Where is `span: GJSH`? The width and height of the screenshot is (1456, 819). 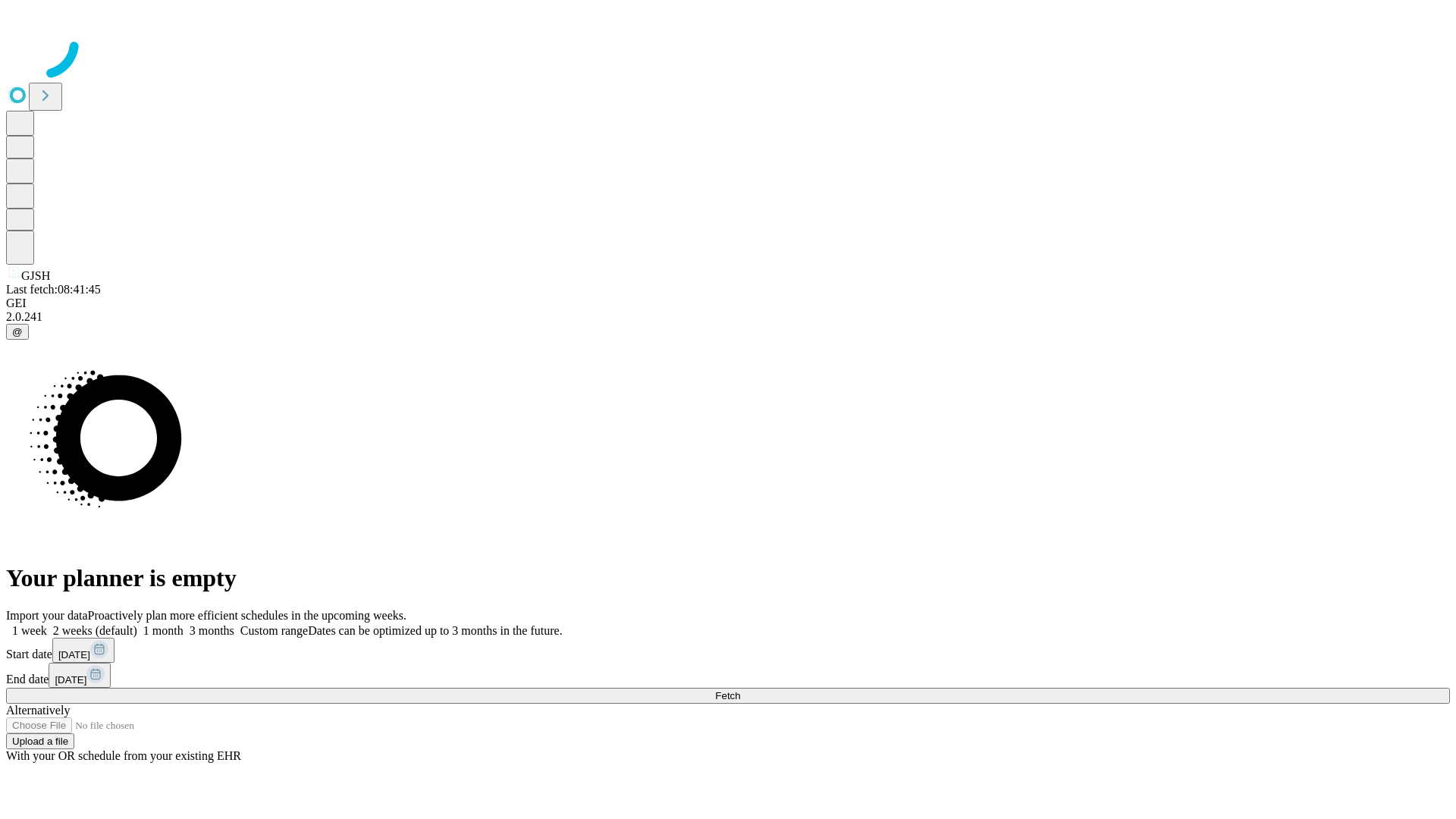
span: GJSH is located at coordinates (36, 275).